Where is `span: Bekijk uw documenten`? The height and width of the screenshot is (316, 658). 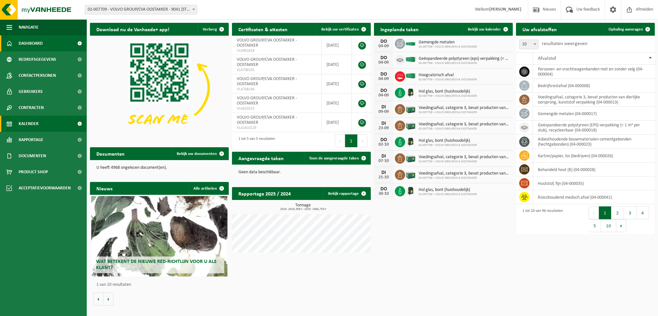
span: Bekijk uw documenten is located at coordinates (197, 154).